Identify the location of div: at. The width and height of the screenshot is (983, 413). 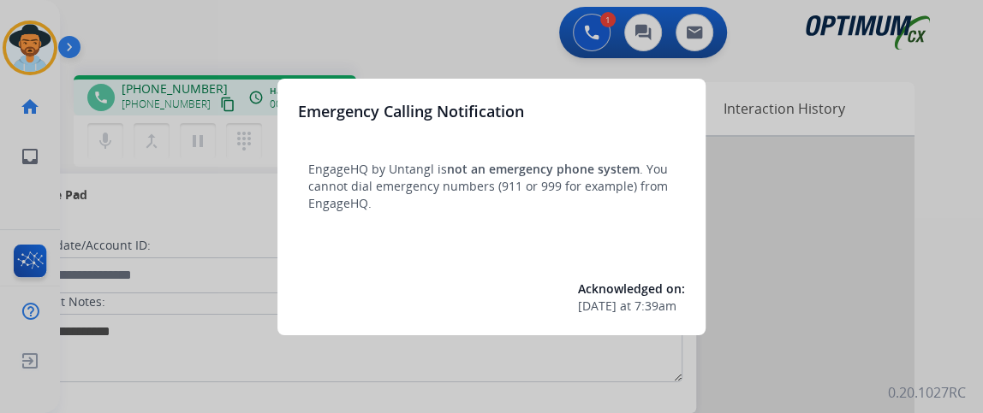
(631, 306).